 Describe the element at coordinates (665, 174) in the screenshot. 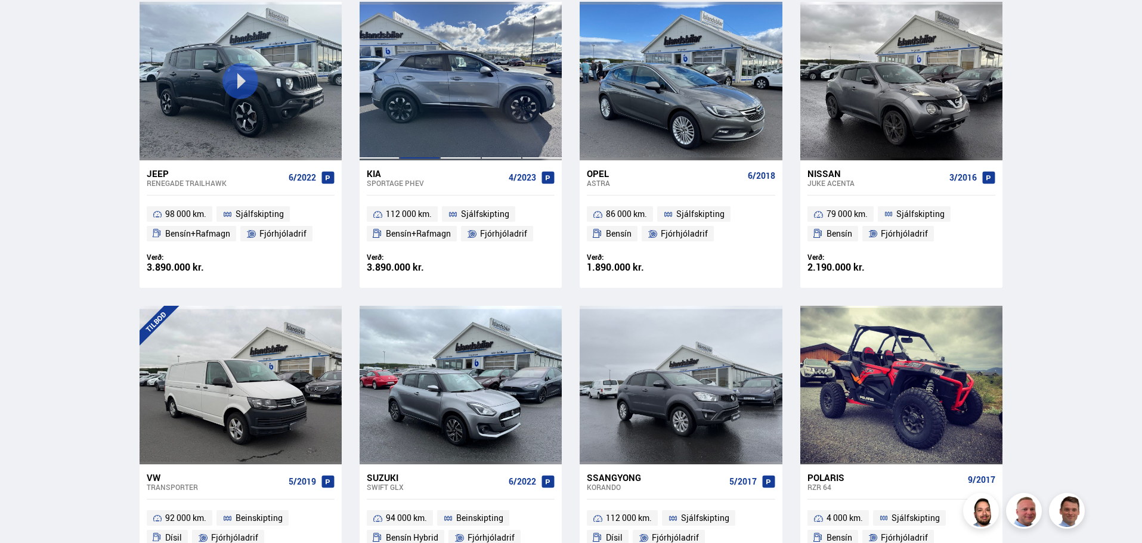

I see `div: Opel` at that location.